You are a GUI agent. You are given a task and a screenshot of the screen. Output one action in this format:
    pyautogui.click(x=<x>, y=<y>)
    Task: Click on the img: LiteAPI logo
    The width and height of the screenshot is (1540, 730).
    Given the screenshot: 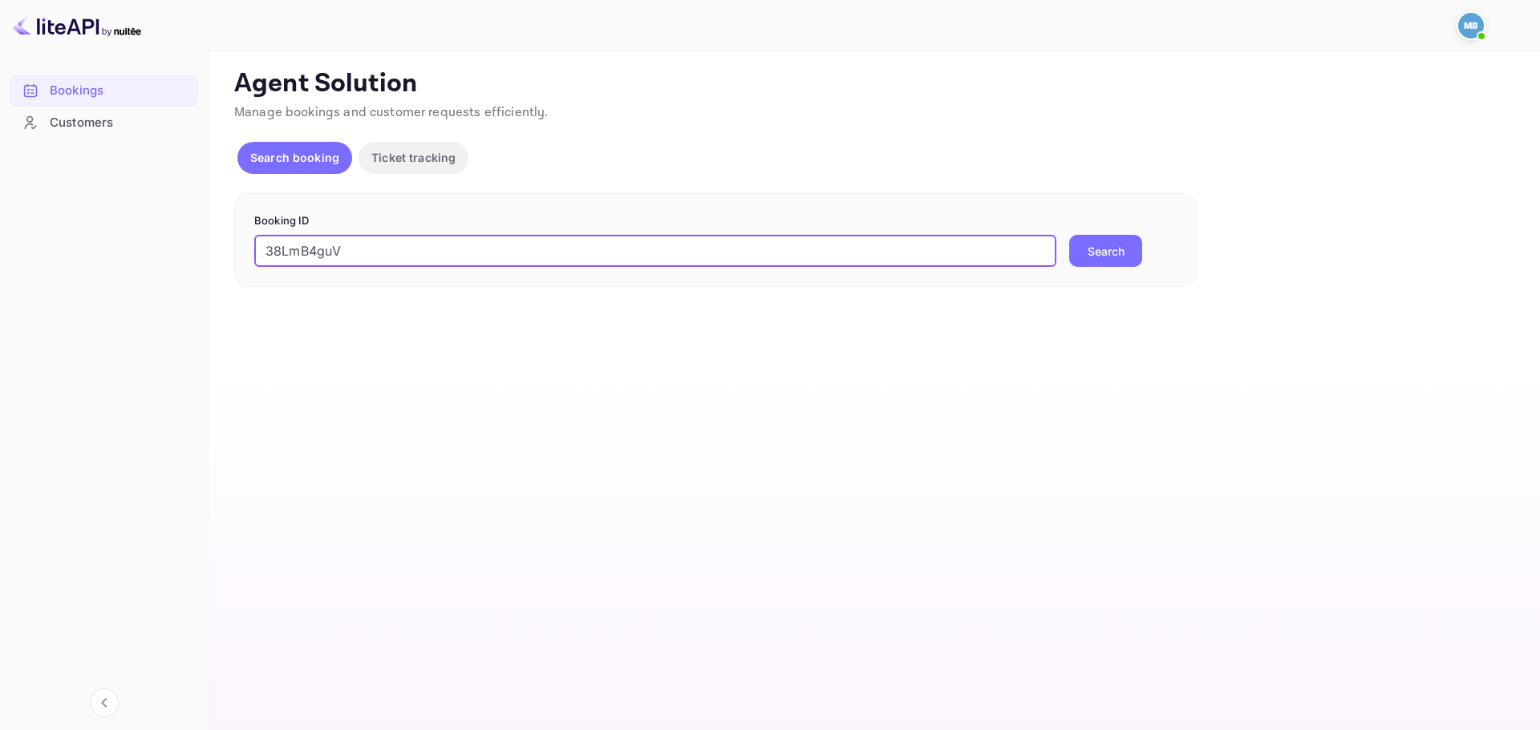 What is the action you would take?
    pyautogui.click(x=77, y=26)
    